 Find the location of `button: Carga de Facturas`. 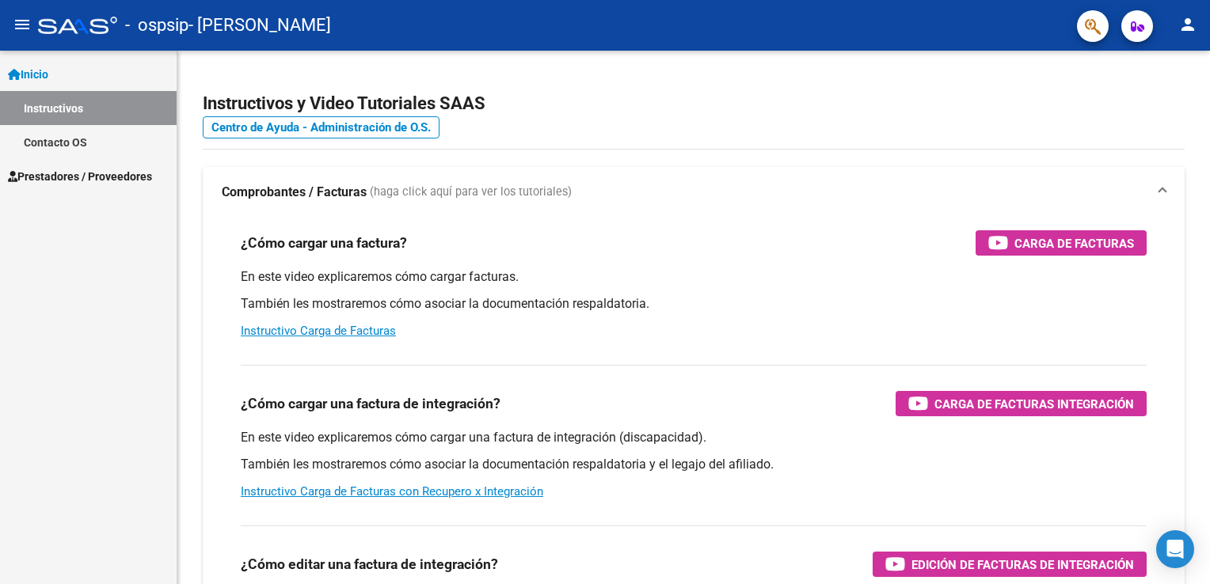

button: Carga de Facturas is located at coordinates (1061, 243).